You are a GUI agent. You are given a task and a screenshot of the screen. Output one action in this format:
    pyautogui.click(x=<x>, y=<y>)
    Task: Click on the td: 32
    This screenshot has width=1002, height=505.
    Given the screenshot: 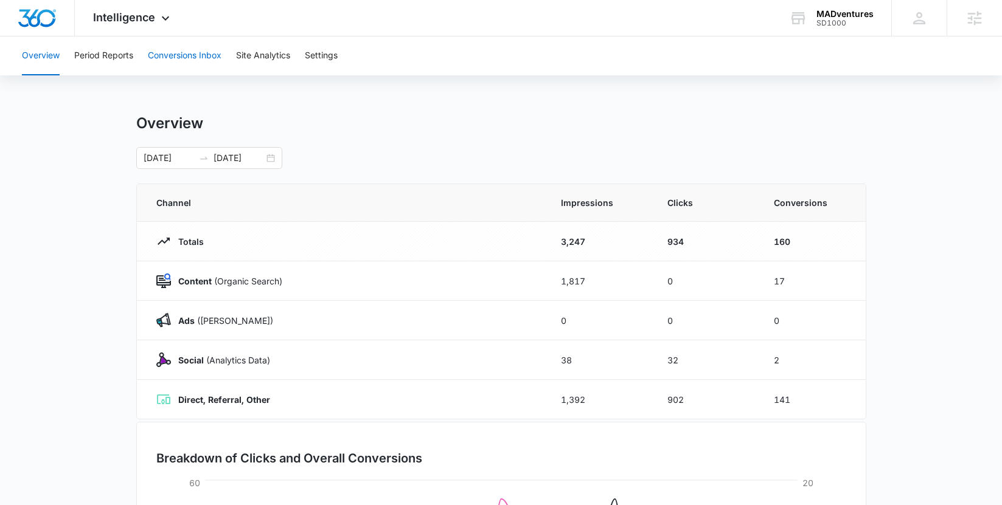 What is the action you would take?
    pyautogui.click(x=705, y=360)
    